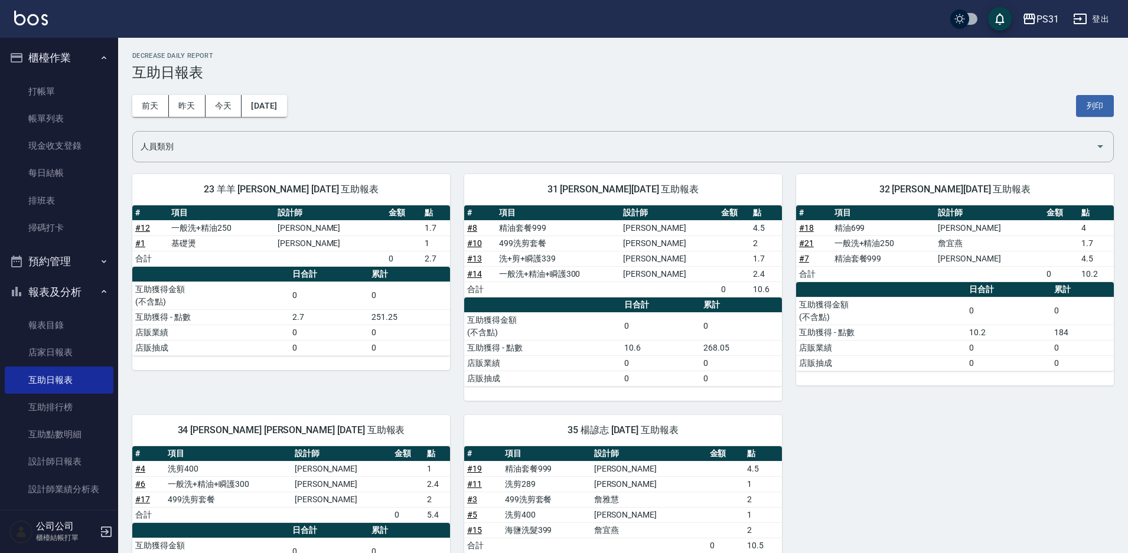 The height and width of the screenshot is (553, 1128). Describe the element at coordinates (59, 228) in the screenshot. I see `a: 掃碼打卡` at that location.